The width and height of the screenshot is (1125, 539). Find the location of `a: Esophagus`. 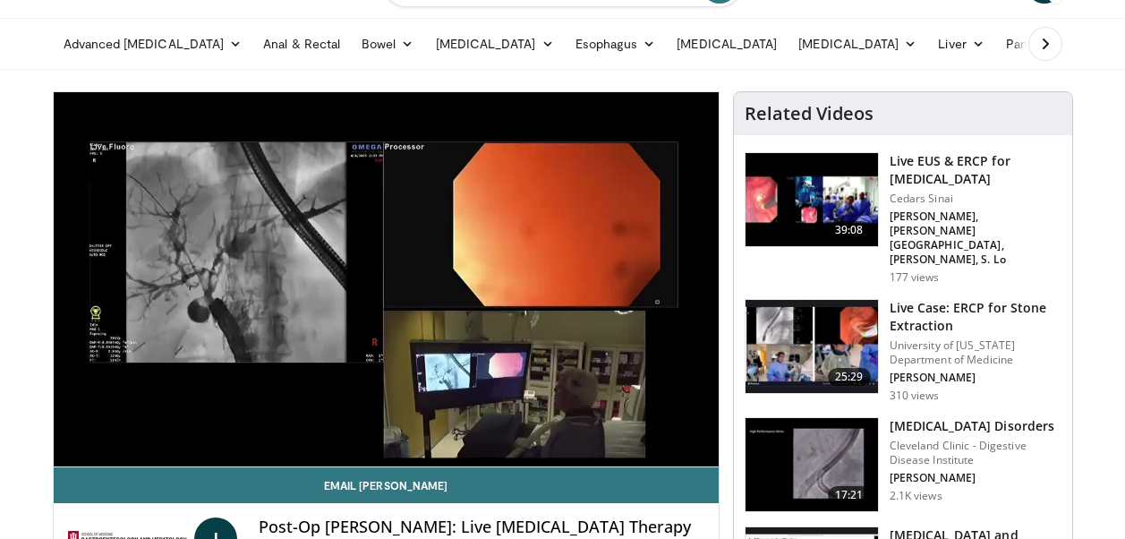

a: Esophagus is located at coordinates (616, 44).